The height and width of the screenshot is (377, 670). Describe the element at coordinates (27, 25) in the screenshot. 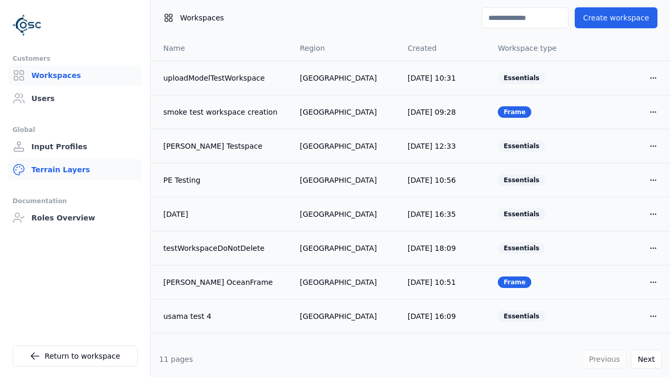

I see `img: Logo` at that location.